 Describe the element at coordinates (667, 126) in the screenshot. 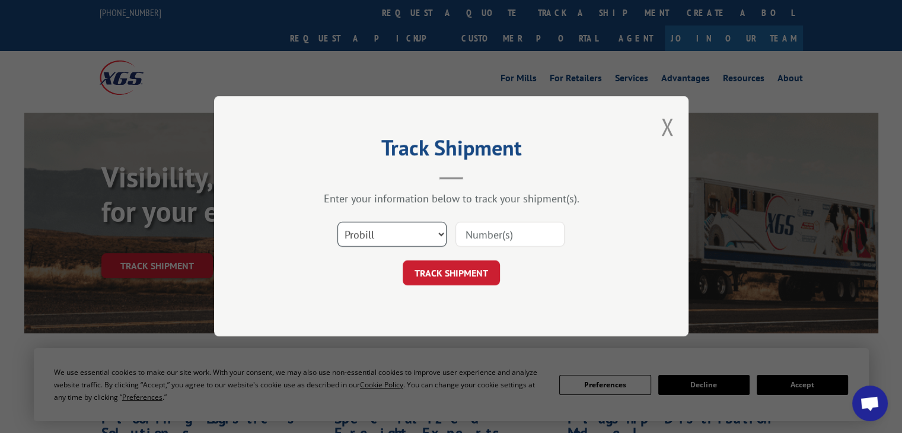

I see `button: Close modal` at that location.